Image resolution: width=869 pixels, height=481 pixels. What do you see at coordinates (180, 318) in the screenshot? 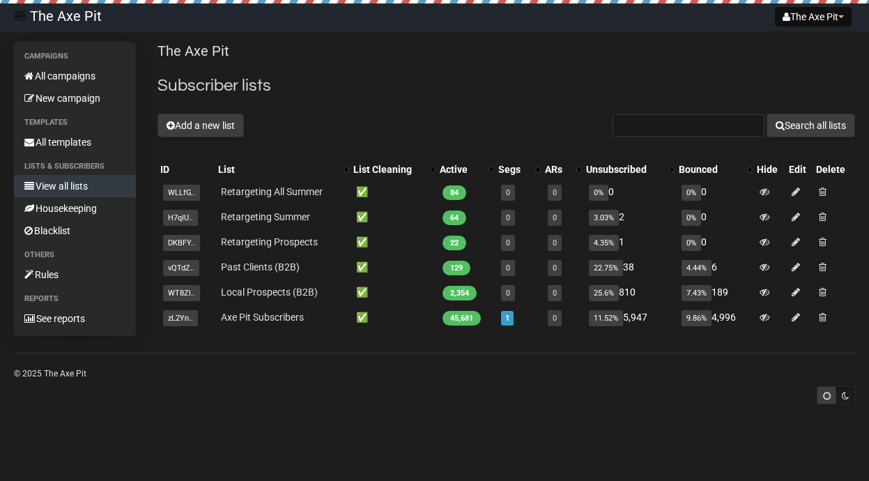
I see `span: zL2Yn..` at bounding box center [180, 318].